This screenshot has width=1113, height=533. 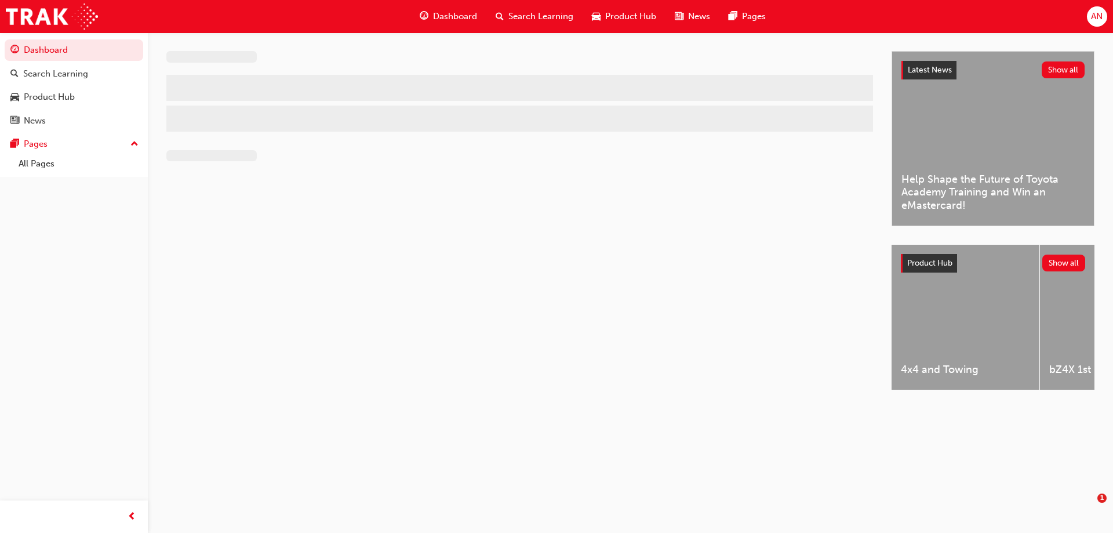 What do you see at coordinates (74, 50) in the screenshot?
I see `a: Dashboard` at bounding box center [74, 50].